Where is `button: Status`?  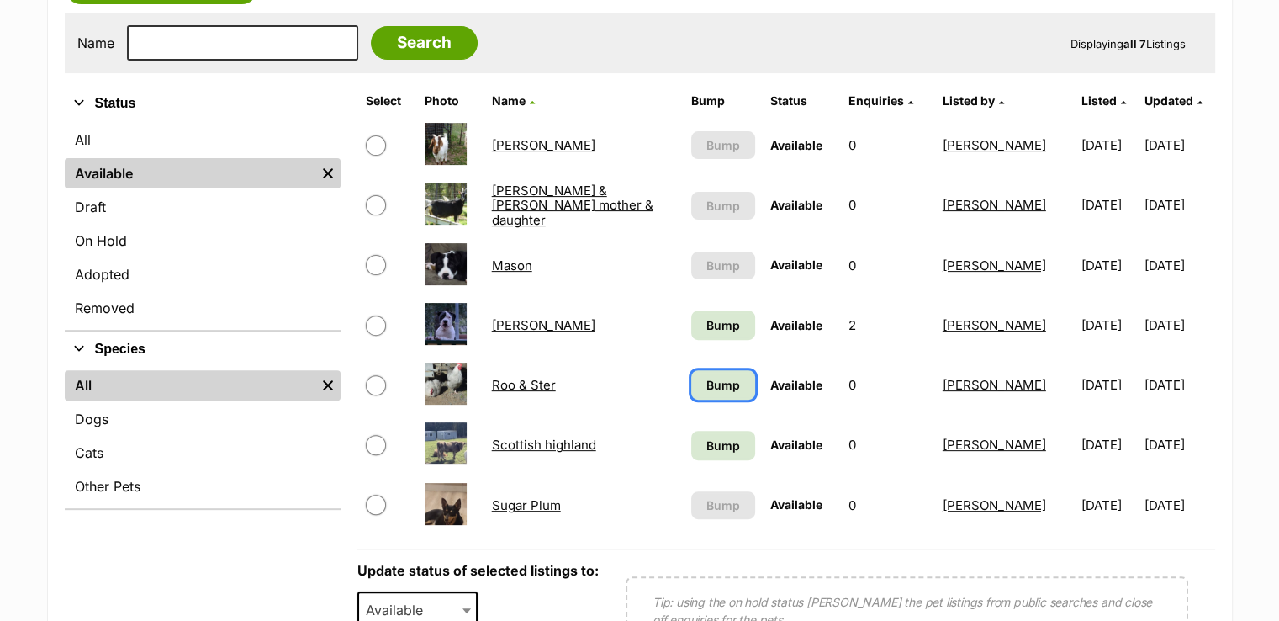
button: Status is located at coordinates (203, 103).